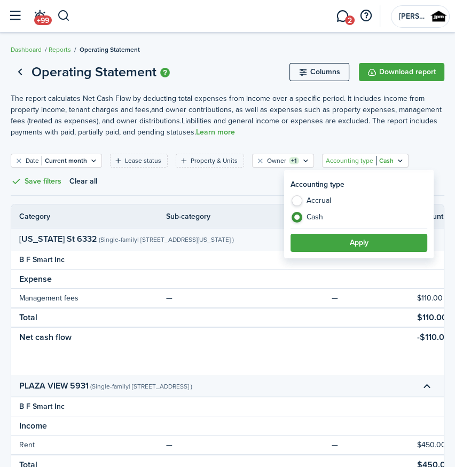  What do you see at coordinates (26, 50) in the screenshot?
I see `a: Dashboard` at bounding box center [26, 50].